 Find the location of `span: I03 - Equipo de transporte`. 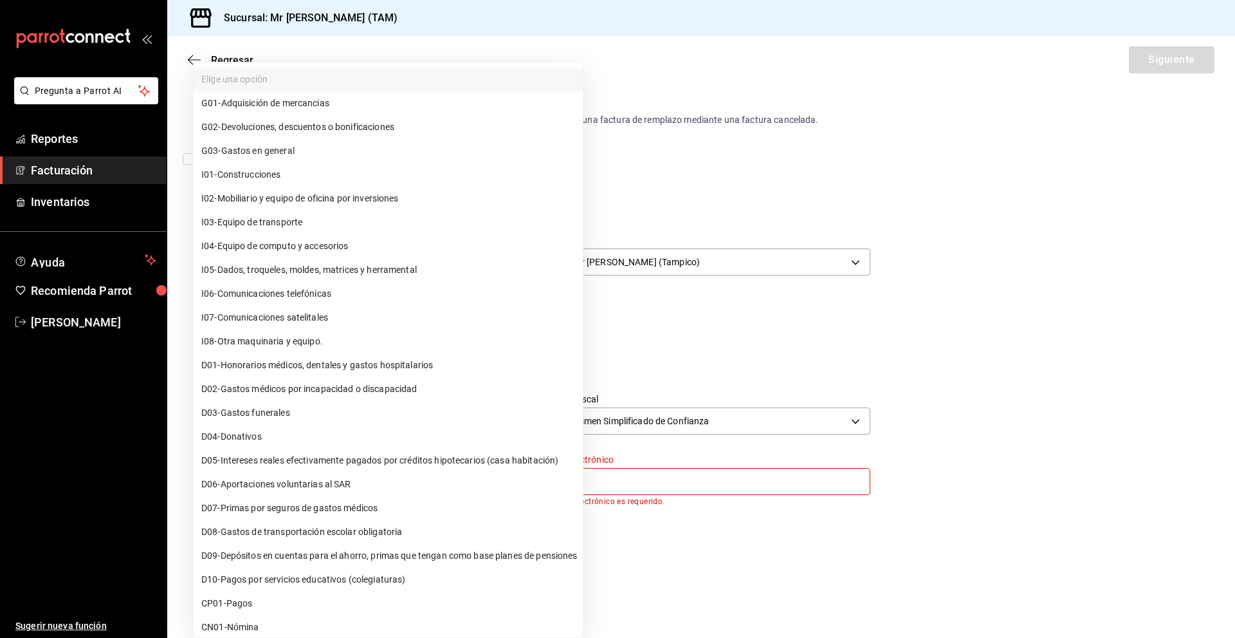

span: I03 - Equipo de transporte is located at coordinates (252, 222).